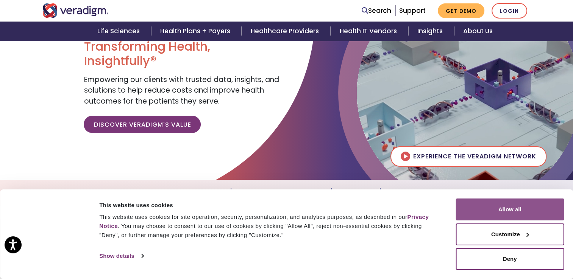  I want to click on a: Support, so click(412, 11).